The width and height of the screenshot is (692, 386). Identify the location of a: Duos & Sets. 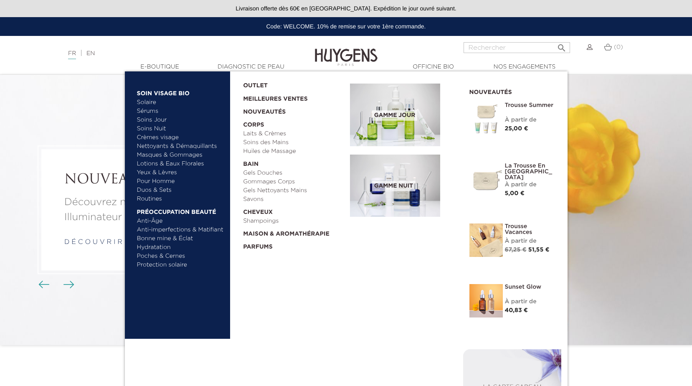
(180, 190).